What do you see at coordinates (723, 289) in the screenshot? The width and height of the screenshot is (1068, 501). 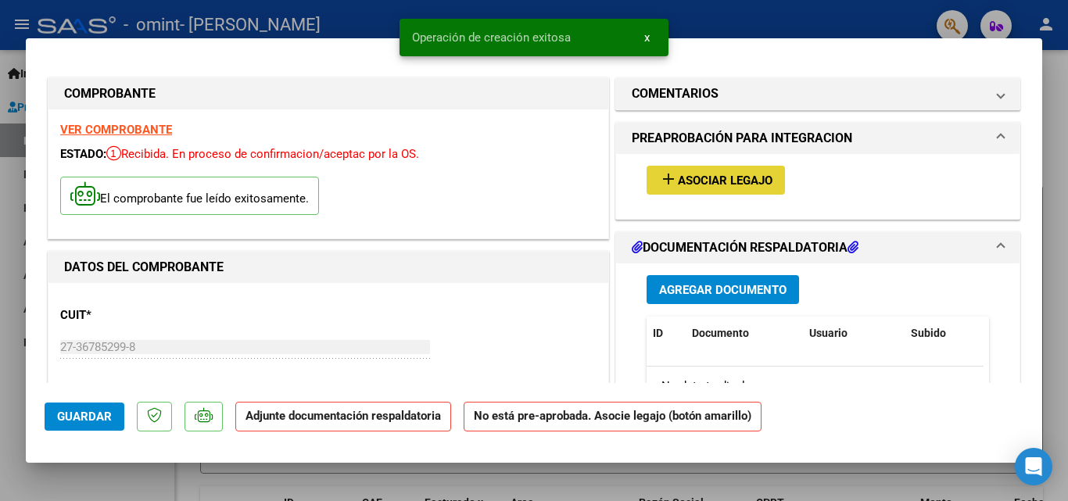 I see `button: Agregar Documento` at bounding box center [723, 289].